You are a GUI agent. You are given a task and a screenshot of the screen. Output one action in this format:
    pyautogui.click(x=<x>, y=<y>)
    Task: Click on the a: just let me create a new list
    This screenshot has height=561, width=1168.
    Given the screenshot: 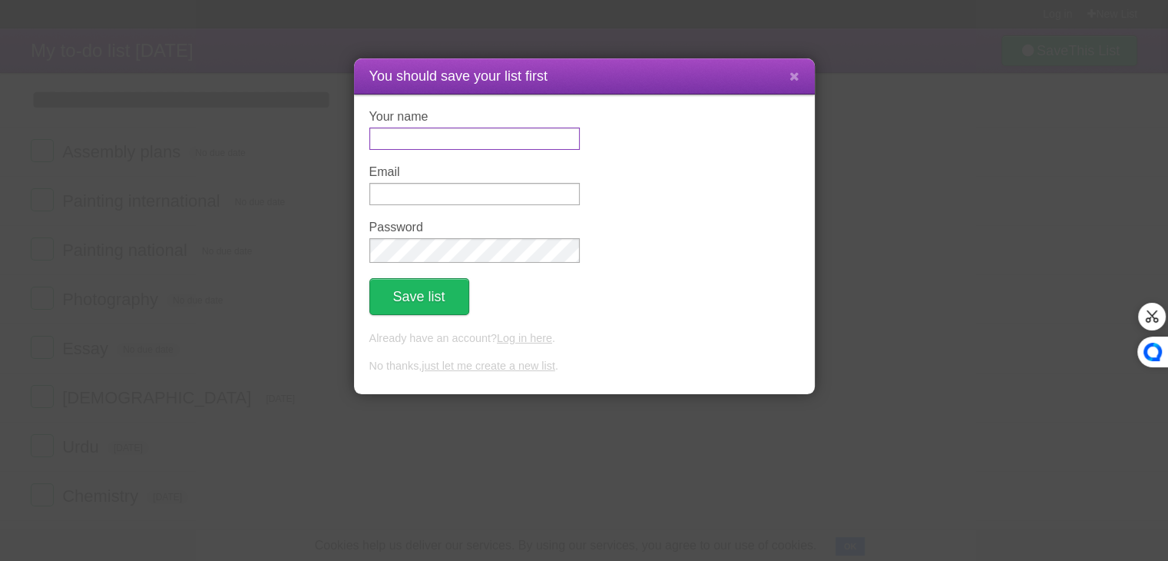 What is the action you would take?
    pyautogui.click(x=488, y=365)
    